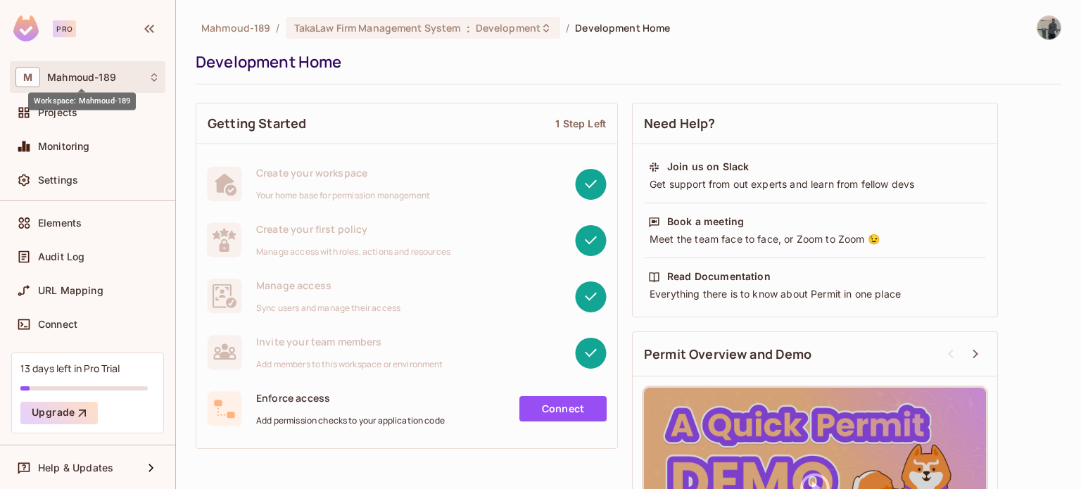 This screenshot has height=489, width=1081. Describe the element at coordinates (26, 28) in the screenshot. I see `img: SReyMgAAAABJRU5ErkJggg==` at that location.